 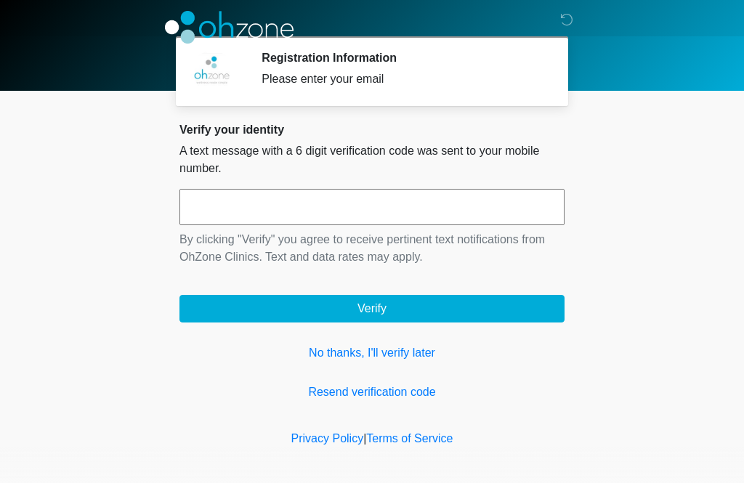 I want to click on a: Terms of Service, so click(x=409, y=438).